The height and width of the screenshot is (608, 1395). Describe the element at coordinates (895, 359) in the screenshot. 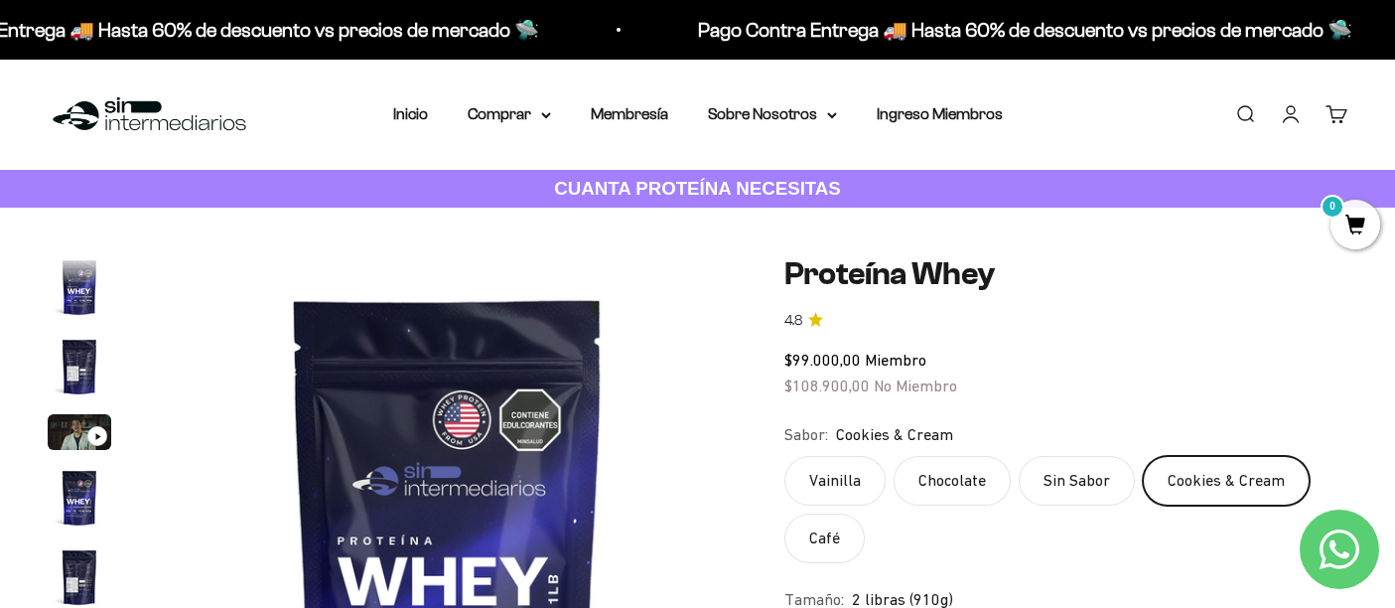

I see `span: Miembro` at that location.